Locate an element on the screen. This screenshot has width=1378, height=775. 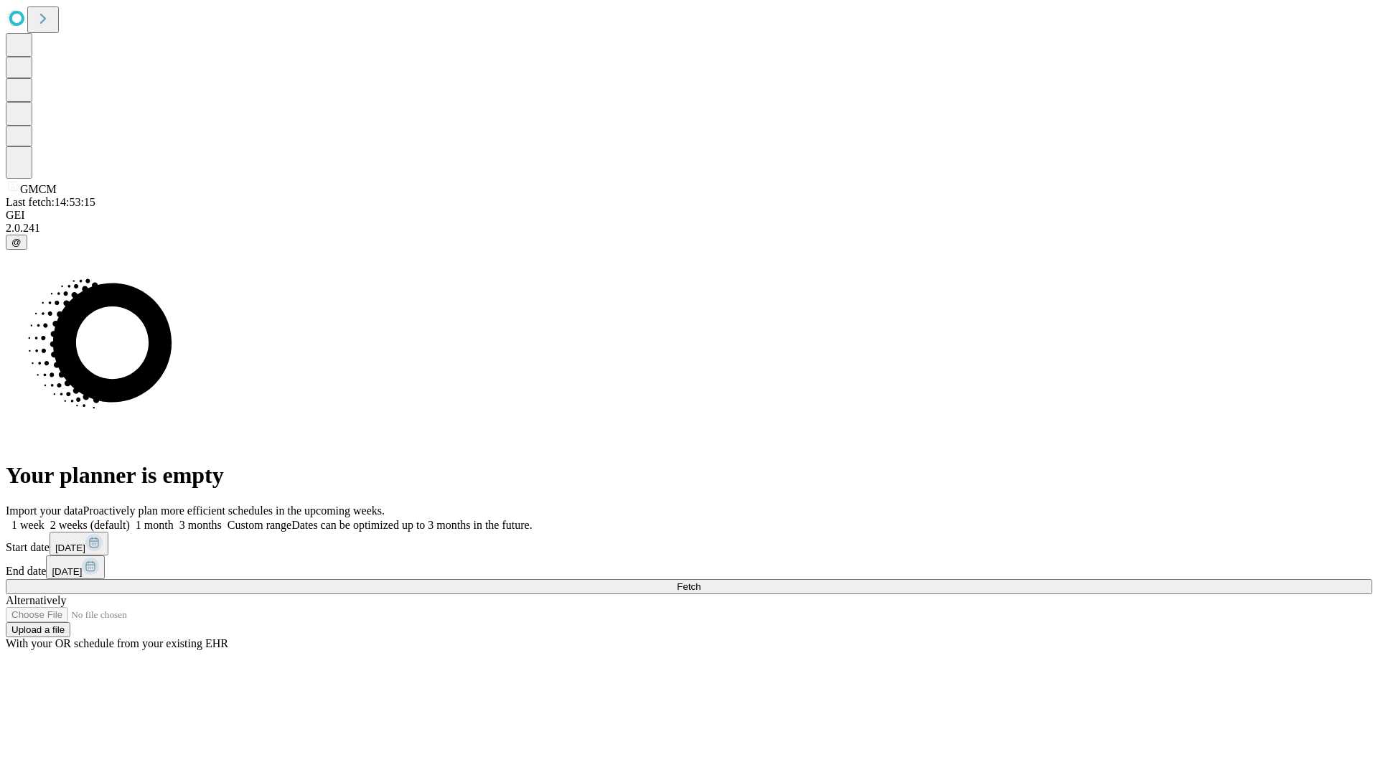
span: 3 months is located at coordinates (200, 525).